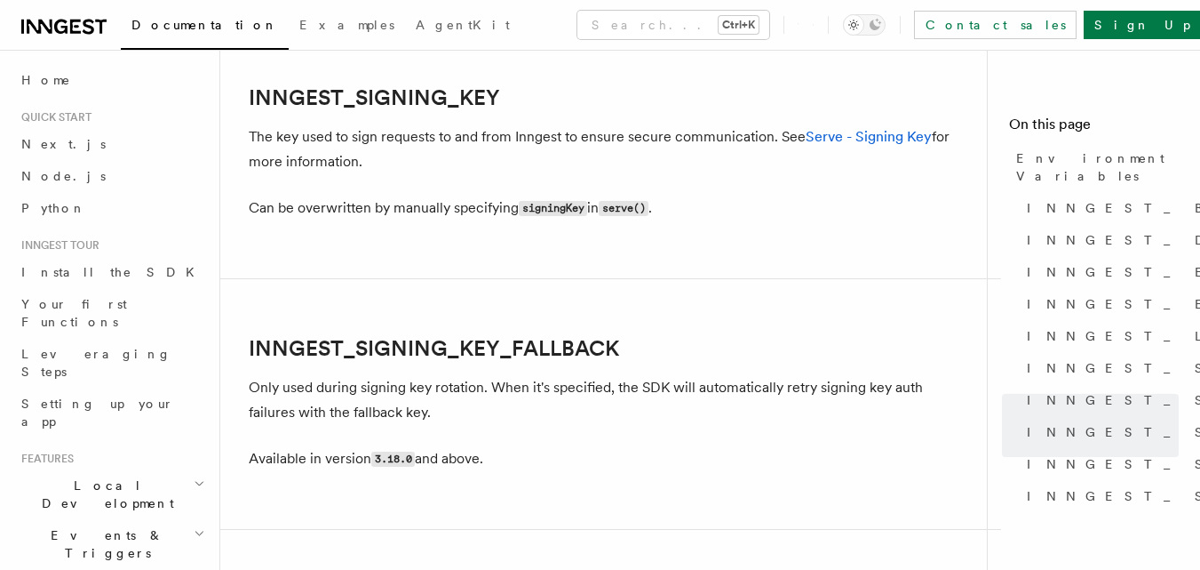 The width and height of the screenshot is (1200, 570). I want to click on a: Serve - Signing Key, so click(869, 136).